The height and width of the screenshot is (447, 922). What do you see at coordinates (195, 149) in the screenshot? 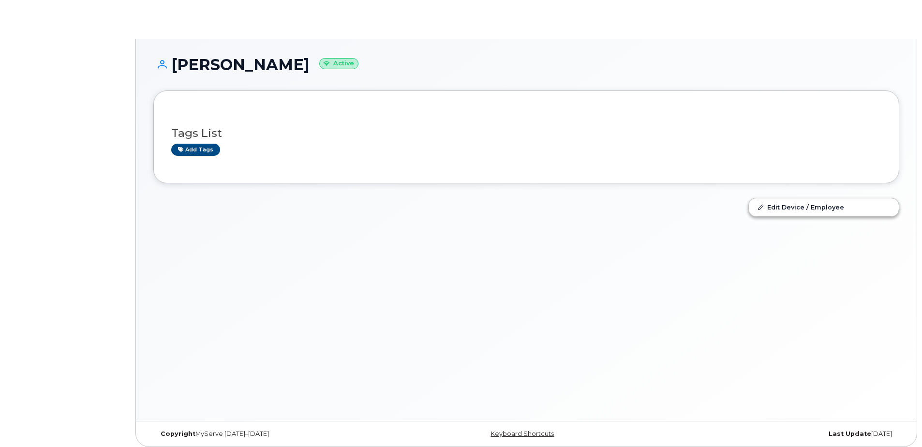
I see `a: Add tags` at bounding box center [195, 149].